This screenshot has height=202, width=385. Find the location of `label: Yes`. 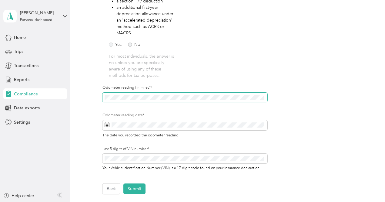

label: Yes is located at coordinates (115, 45).